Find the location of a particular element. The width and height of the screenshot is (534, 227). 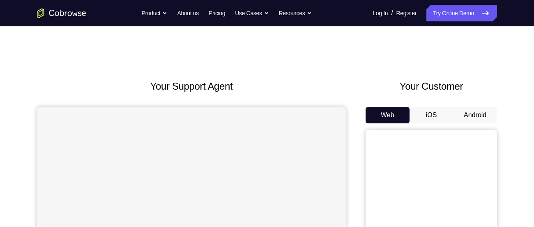

button: Product is located at coordinates (155, 13).